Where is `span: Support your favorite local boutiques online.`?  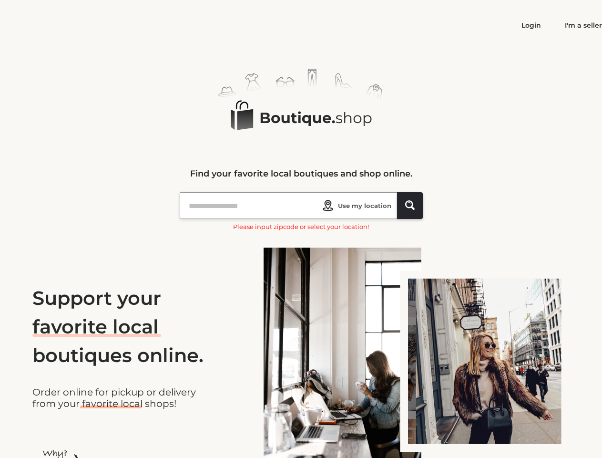 span: Support your favorite local boutiques online. is located at coordinates (118, 326).